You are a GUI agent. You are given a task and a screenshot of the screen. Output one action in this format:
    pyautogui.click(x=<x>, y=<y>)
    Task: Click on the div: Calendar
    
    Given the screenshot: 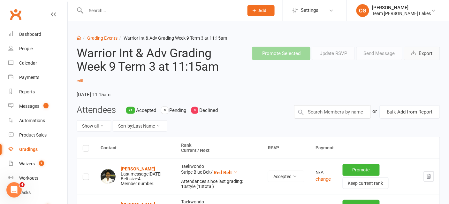 What is the action you would take?
    pyautogui.click(x=28, y=63)
    